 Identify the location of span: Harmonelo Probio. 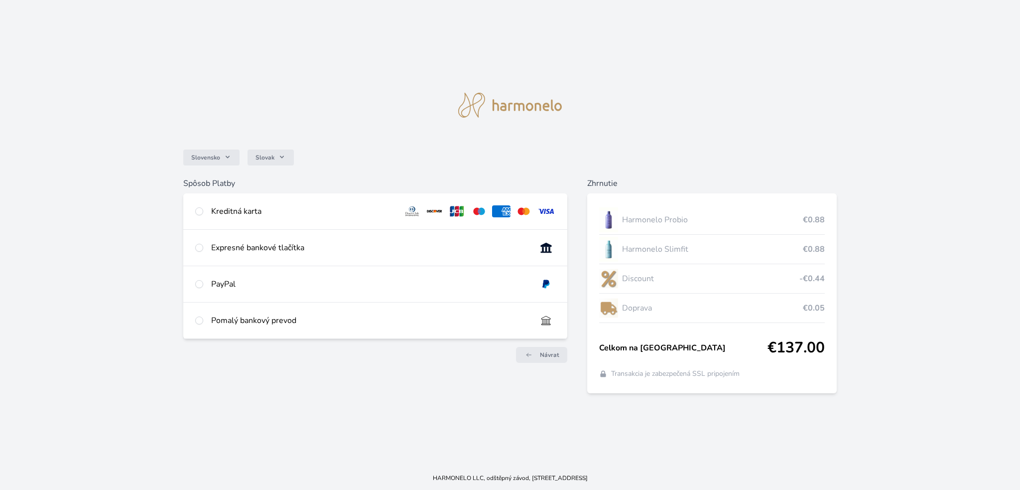
(712, 220).